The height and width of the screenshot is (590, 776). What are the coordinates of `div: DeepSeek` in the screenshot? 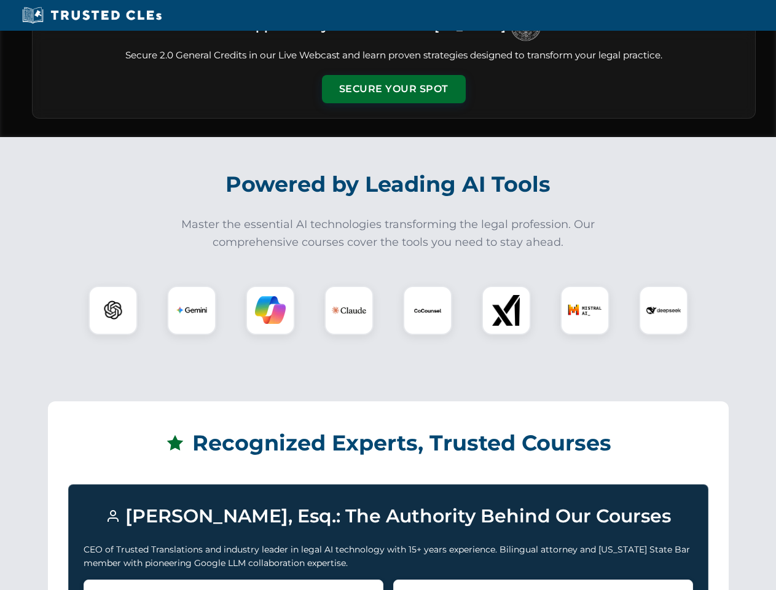 It's located at (664, 310).